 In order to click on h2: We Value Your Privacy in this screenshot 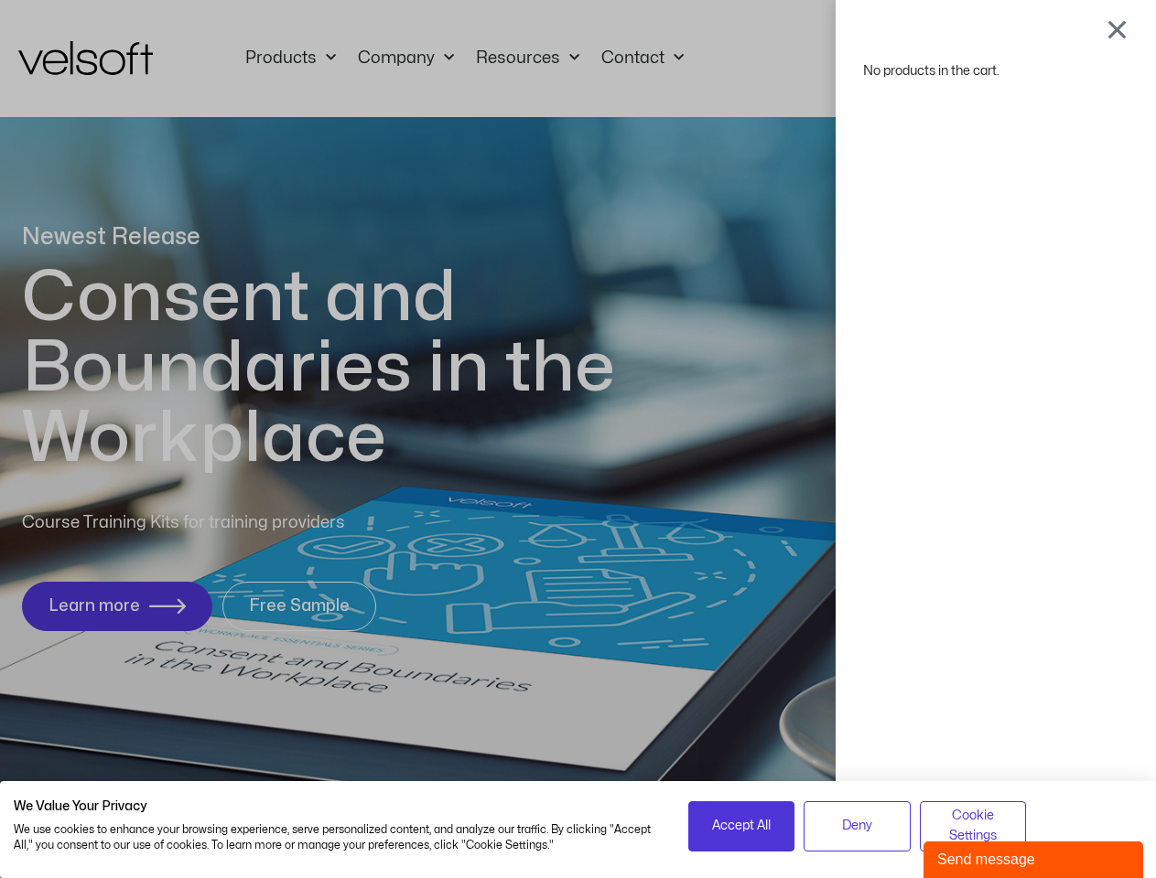, I will do `click(337, 807)`.